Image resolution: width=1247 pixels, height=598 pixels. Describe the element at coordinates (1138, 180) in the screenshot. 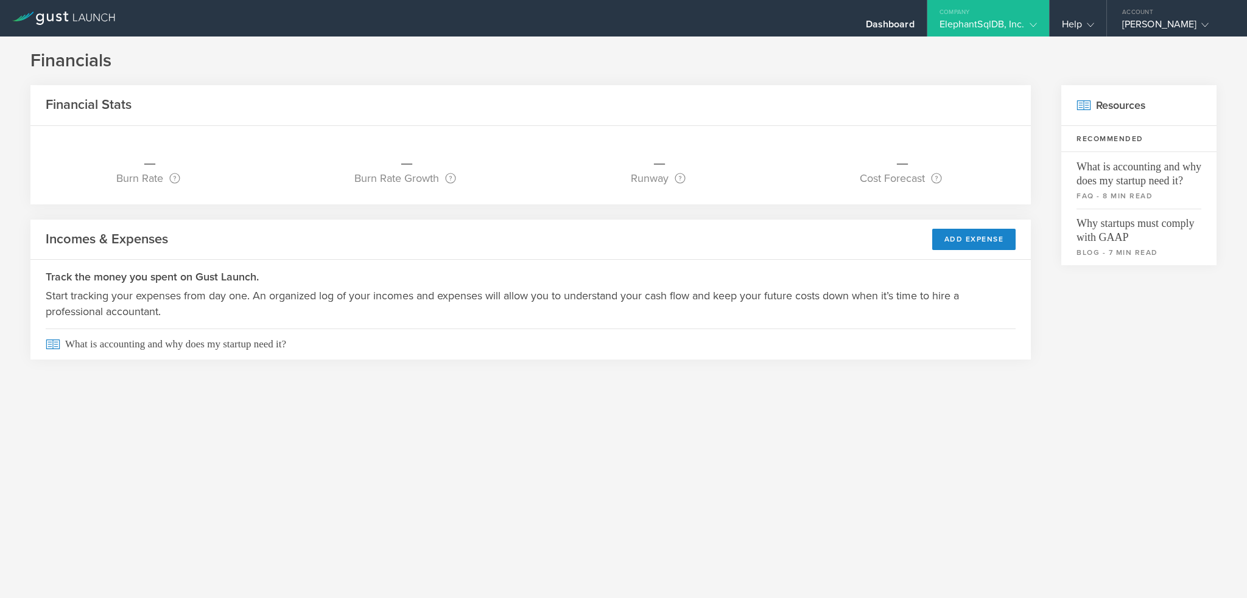

I see `a: What is accounting and why does my startup need it?FAQ - 8 min read` at that location.